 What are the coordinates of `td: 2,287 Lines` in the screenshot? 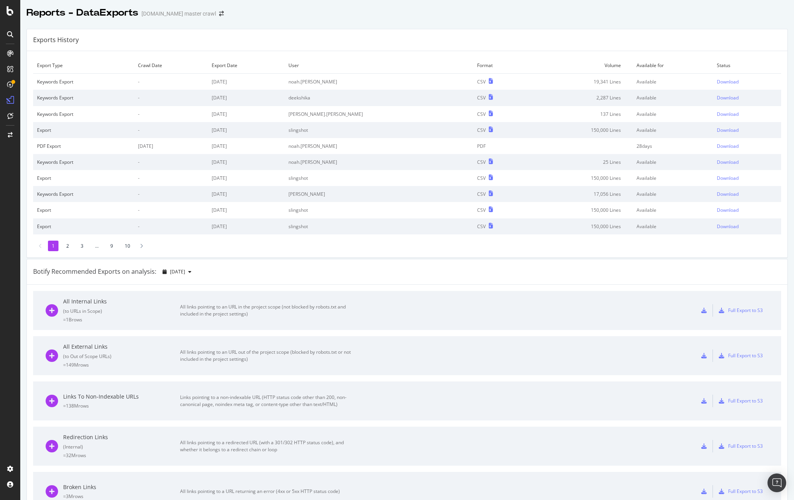 It's located at (580, 97).